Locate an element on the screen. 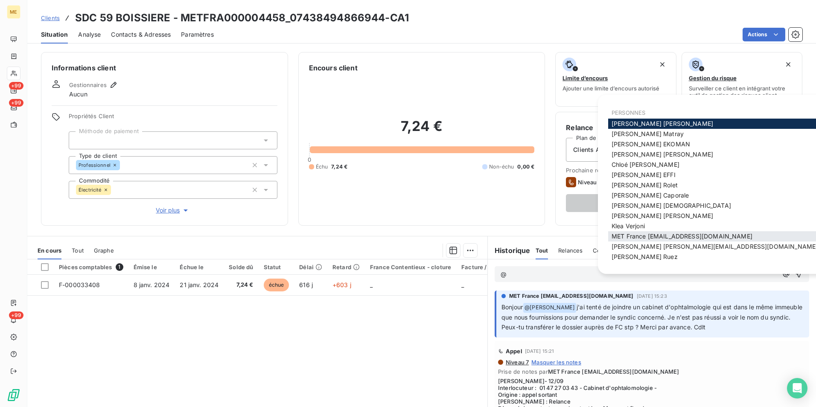 Image resolution: width=816 pixels, height=407 pixels. span: 21 janv. 2024 is located at coordinates (199, 285).